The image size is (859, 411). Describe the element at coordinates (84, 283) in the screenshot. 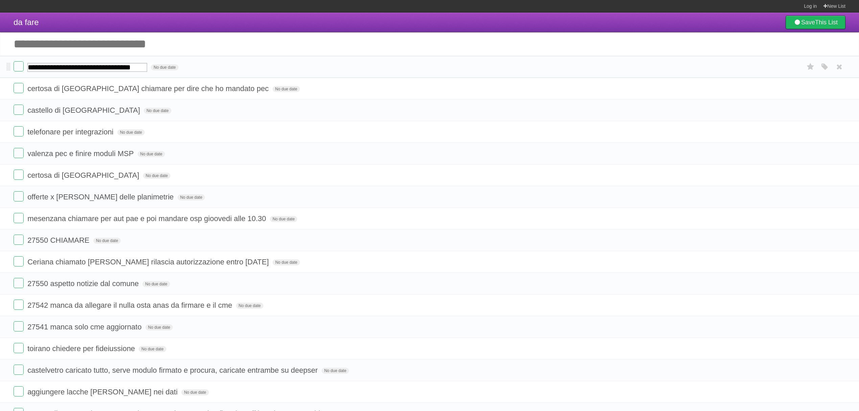

I see `span: 27550 aspetto notizie dal comune` at that location.